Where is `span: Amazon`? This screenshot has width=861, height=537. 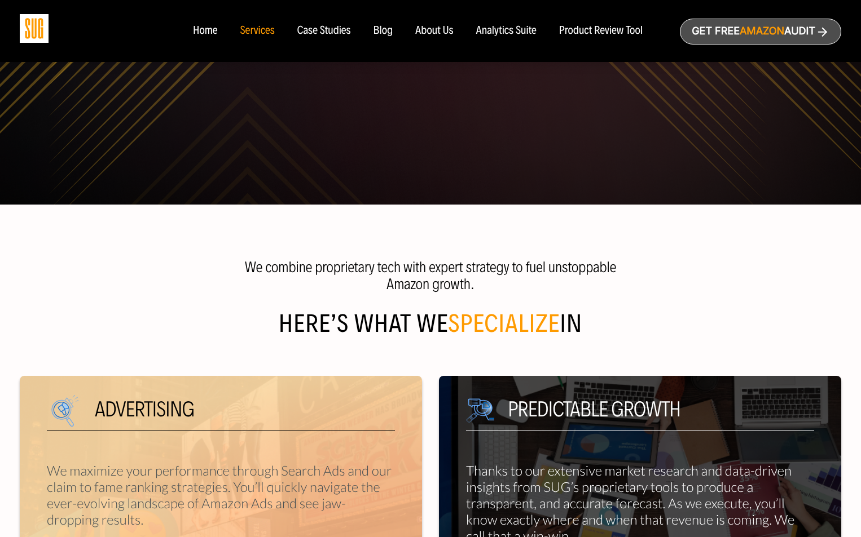 span: Amazon is located at coordinates (761, 31).